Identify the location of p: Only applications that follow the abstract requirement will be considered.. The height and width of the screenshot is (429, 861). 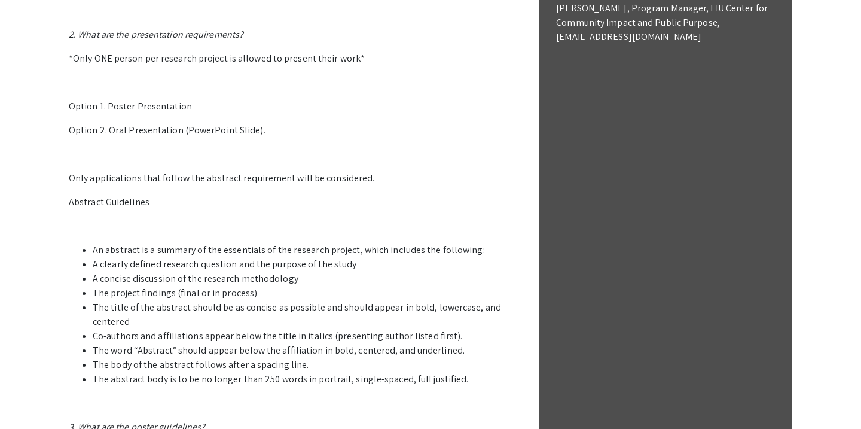
(293, 178).